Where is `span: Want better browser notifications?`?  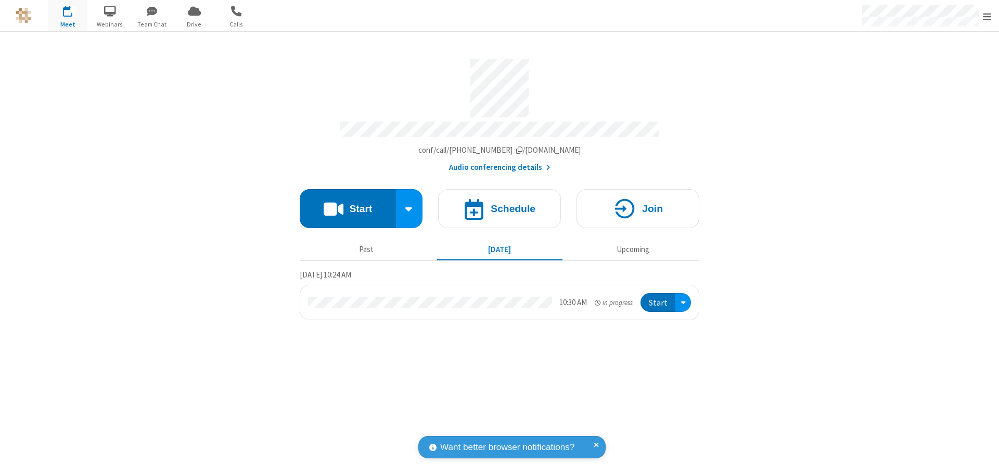
span: Want better browser notifications? is located at coordinates (507, 448).